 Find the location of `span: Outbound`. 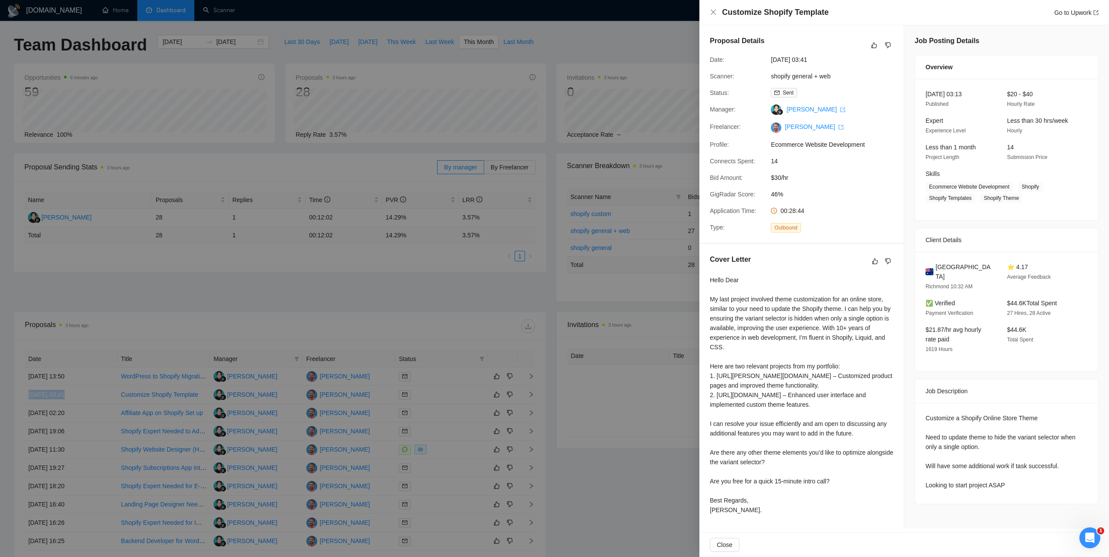

span: Outbound is located at coordinates (786, 228).